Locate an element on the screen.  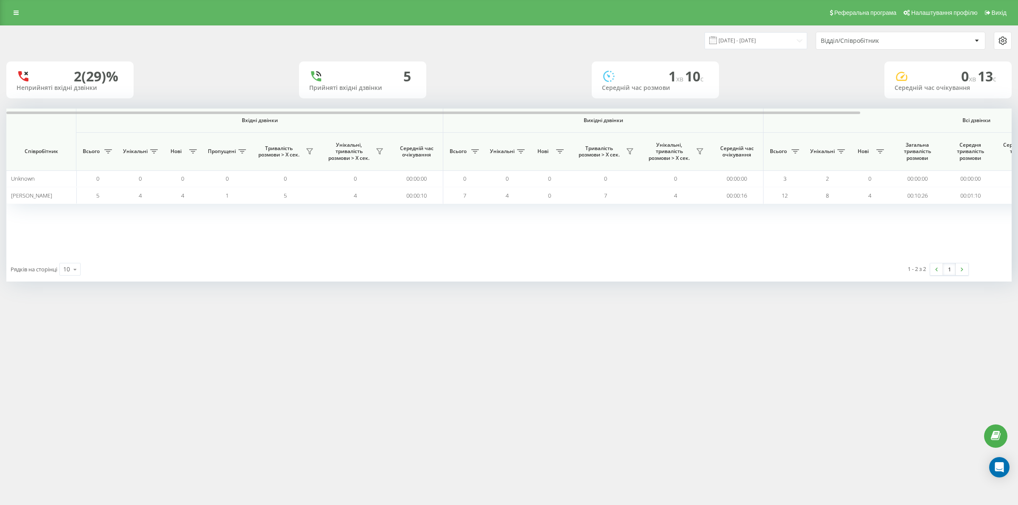
span: Вихід is located at coordinates (999, 13).